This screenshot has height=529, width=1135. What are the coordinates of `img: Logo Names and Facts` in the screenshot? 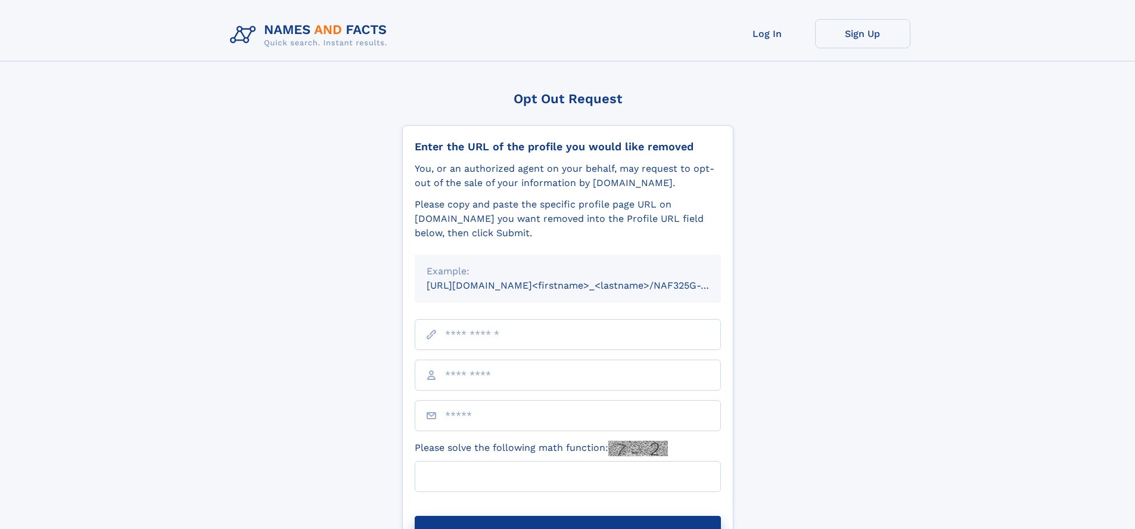 It's located at (311, 35).